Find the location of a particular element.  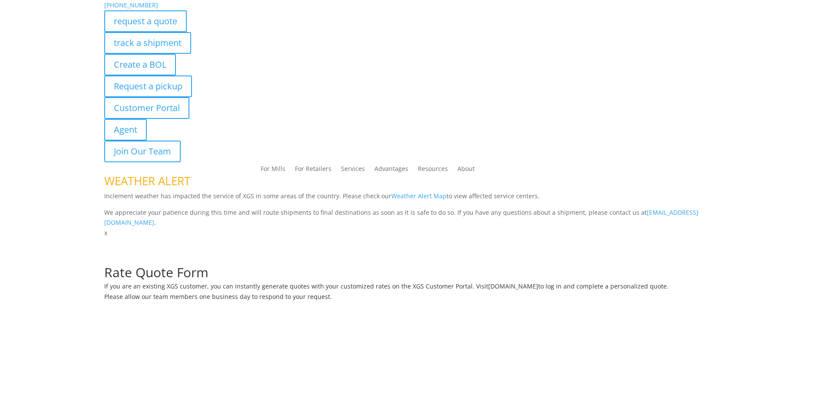

a: Create a BOL is located at coordinates (140, 65).